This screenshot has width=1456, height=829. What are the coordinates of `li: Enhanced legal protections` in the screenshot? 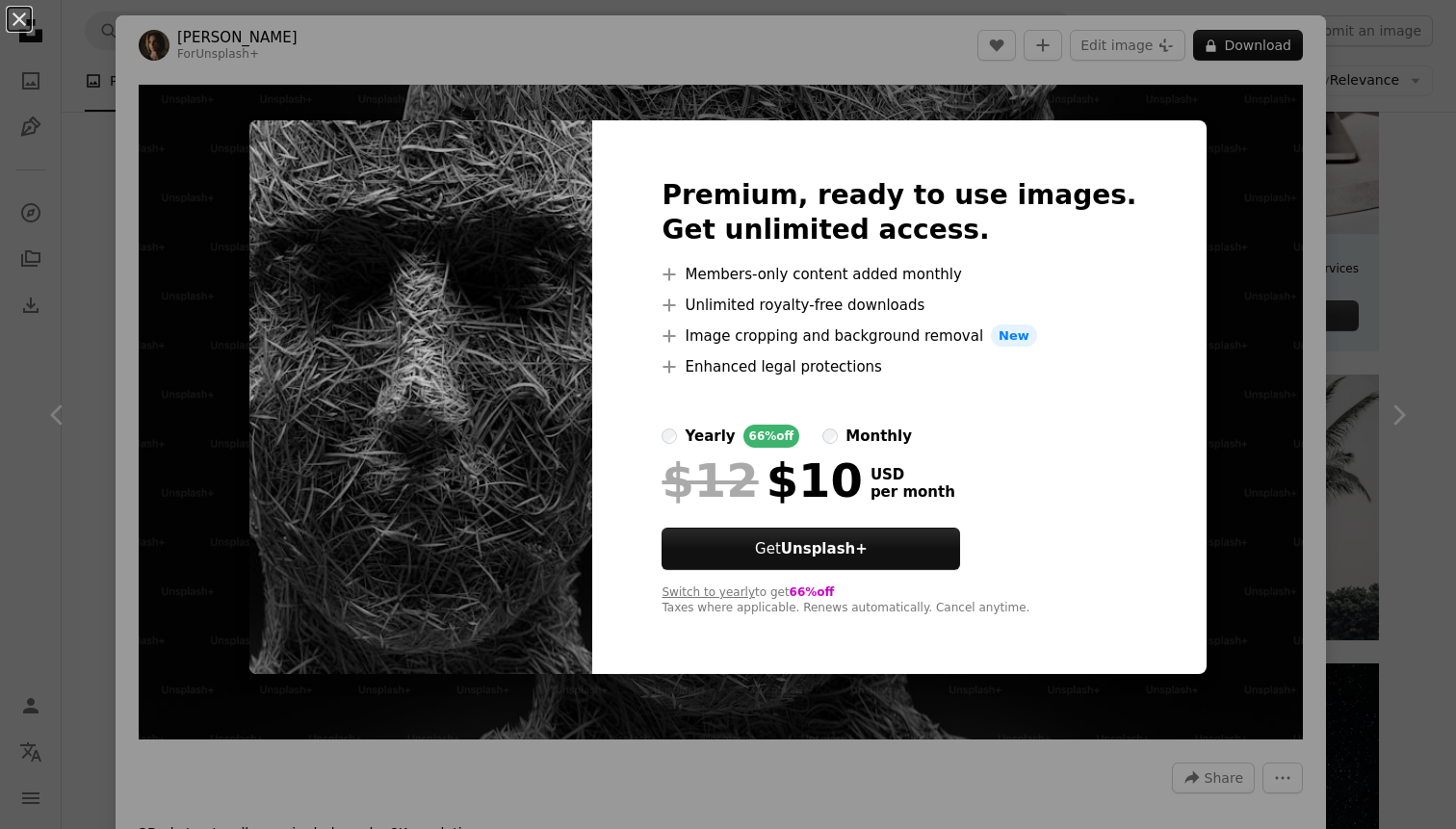 It's located at (898, 367).